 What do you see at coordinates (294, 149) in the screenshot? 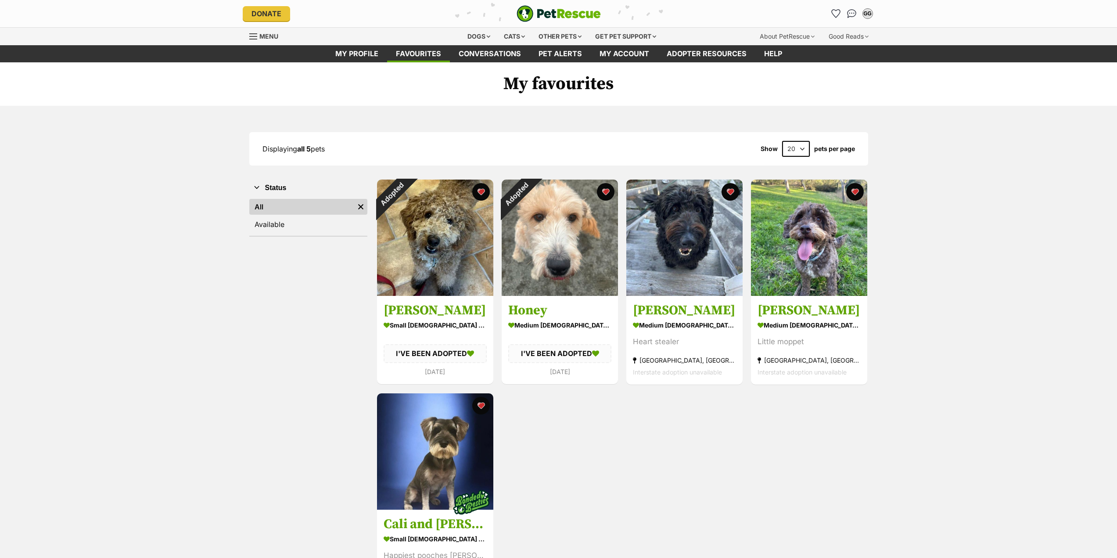
I see `span: Displaying pets` at bounding box center [294, 149].